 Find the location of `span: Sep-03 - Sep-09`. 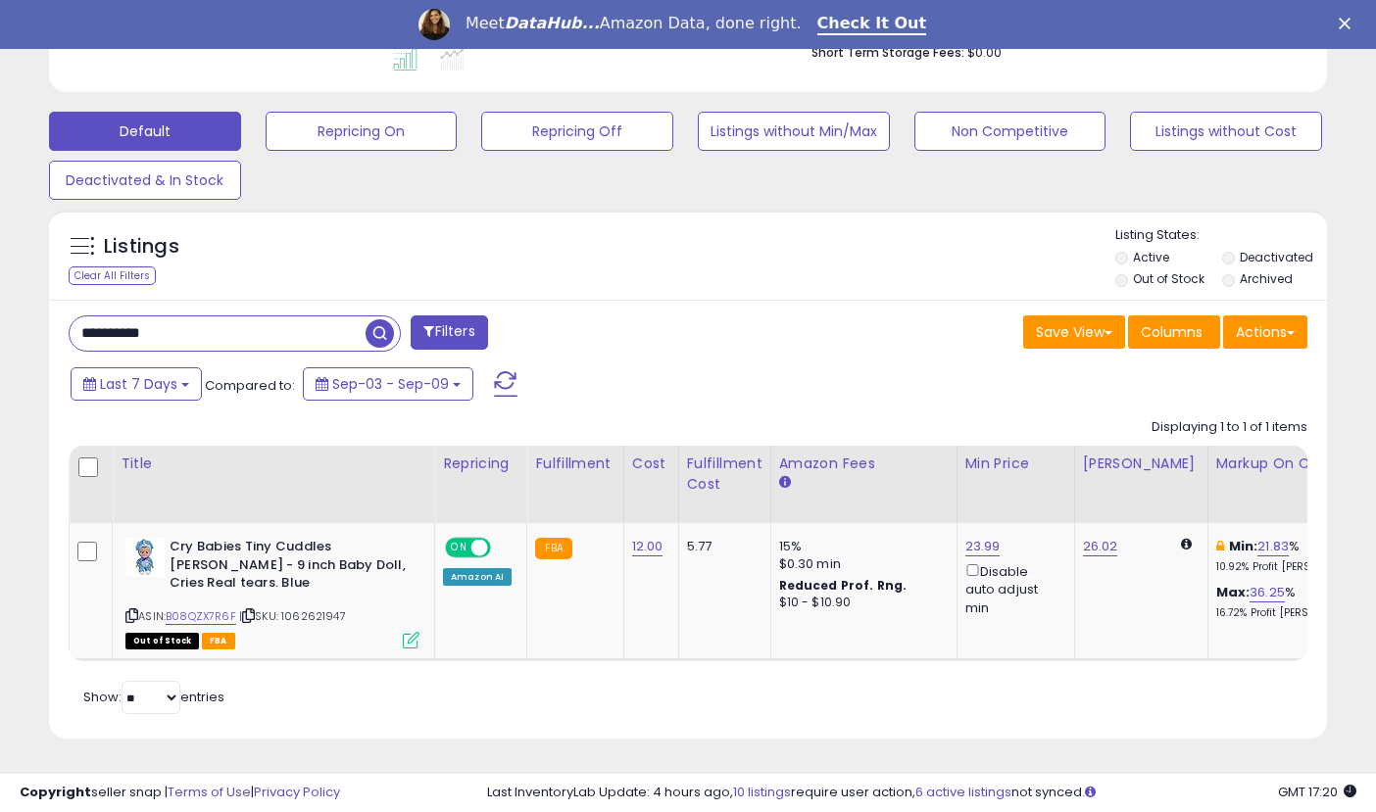

span: Sep-03 - Sep-09 is located at coordinates (390, 384).